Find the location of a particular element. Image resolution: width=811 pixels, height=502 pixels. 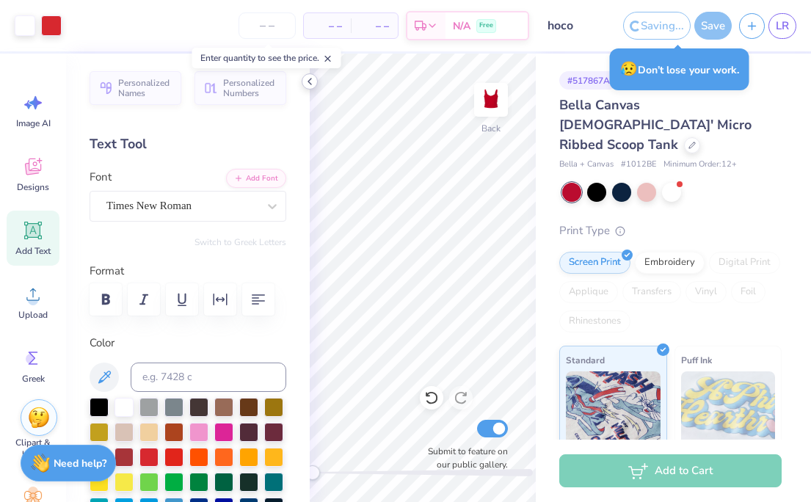

input: Untitled Design is located at coordinates (573, 26).